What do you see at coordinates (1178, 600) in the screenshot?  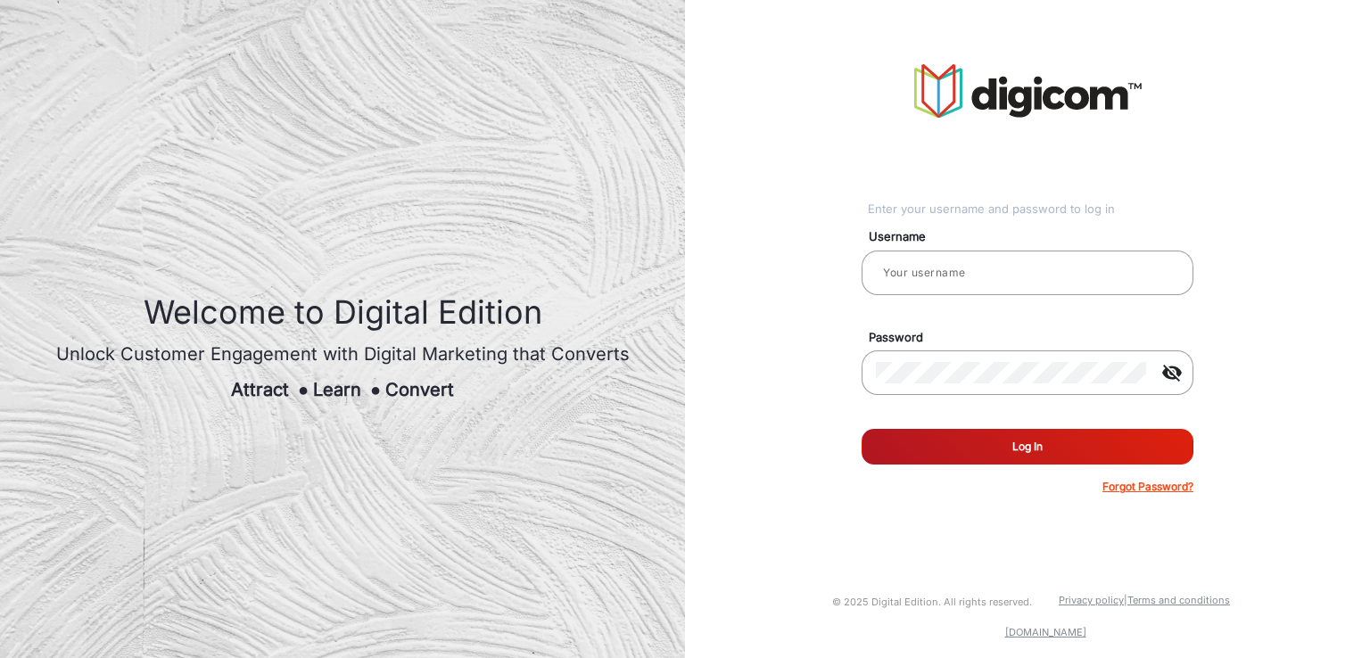 I see `a: Terms and conditions` at bounding box center [1178, 600].